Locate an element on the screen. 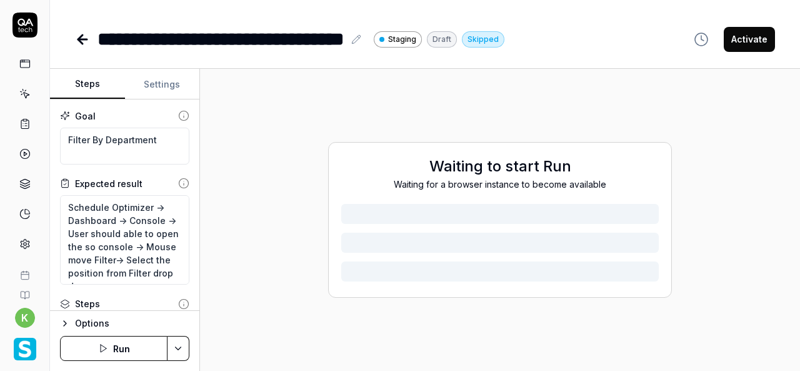 This screenshot has width=800, height=371. button: Smartlinx Logo is located at coordinates (24, 345).